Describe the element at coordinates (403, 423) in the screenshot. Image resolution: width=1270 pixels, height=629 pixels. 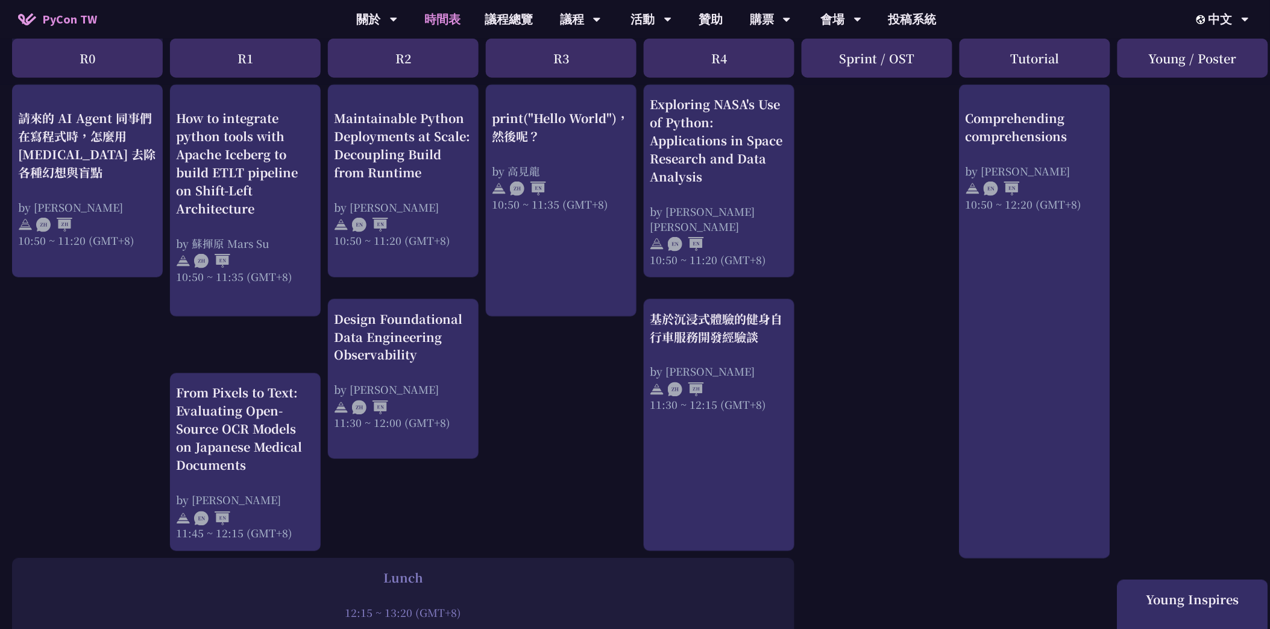
I see `div: 11:30 ~ 12:00 (GMT+8)` at that location.